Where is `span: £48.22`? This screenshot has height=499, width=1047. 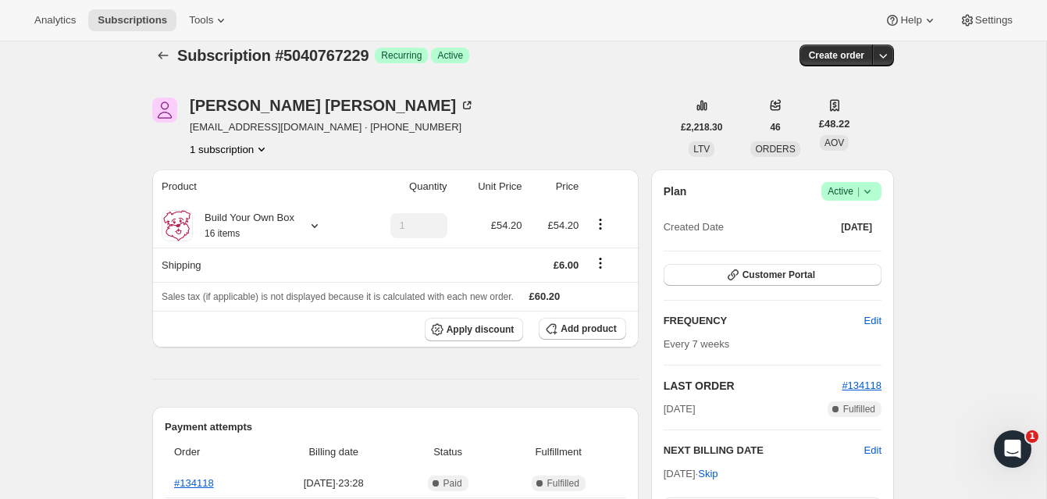 span: £48.22 is located at coordinates (835, 124).